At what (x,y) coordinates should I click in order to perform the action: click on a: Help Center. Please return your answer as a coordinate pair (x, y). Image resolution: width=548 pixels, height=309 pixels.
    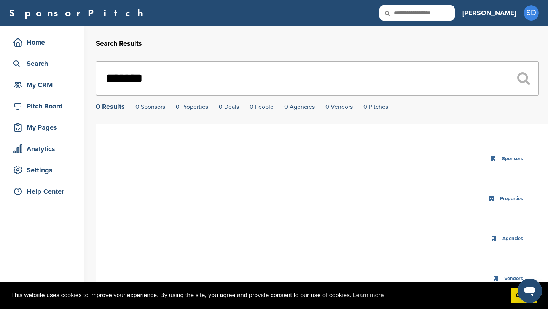
    Looking at the image, I should click on (42, 191).